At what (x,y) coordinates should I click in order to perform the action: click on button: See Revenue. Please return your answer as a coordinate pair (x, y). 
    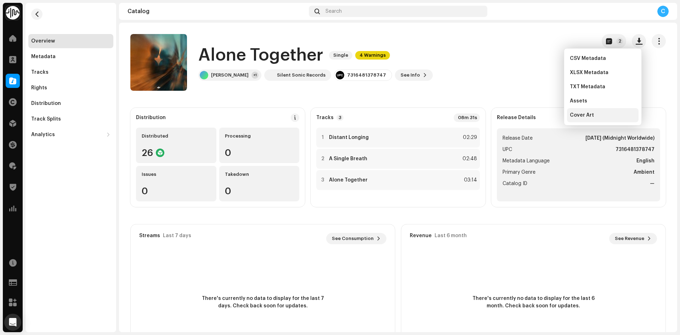
    Looking at the image, I should click on (633, 238).